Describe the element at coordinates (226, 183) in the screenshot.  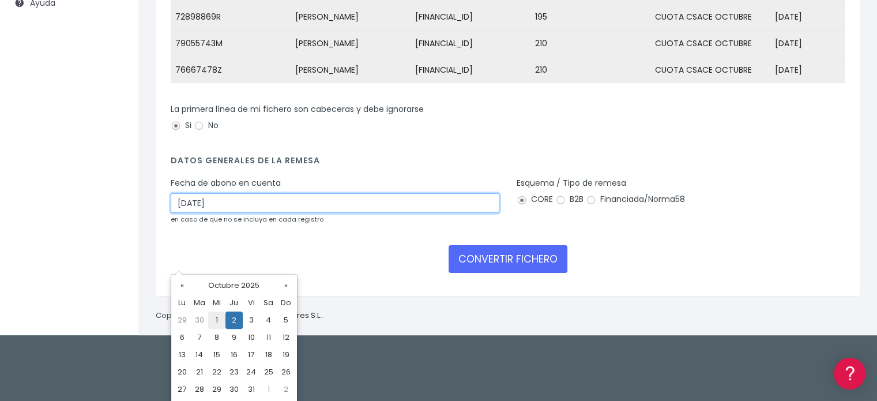
I see `label: Fecha de abono en cuenta` at that location.